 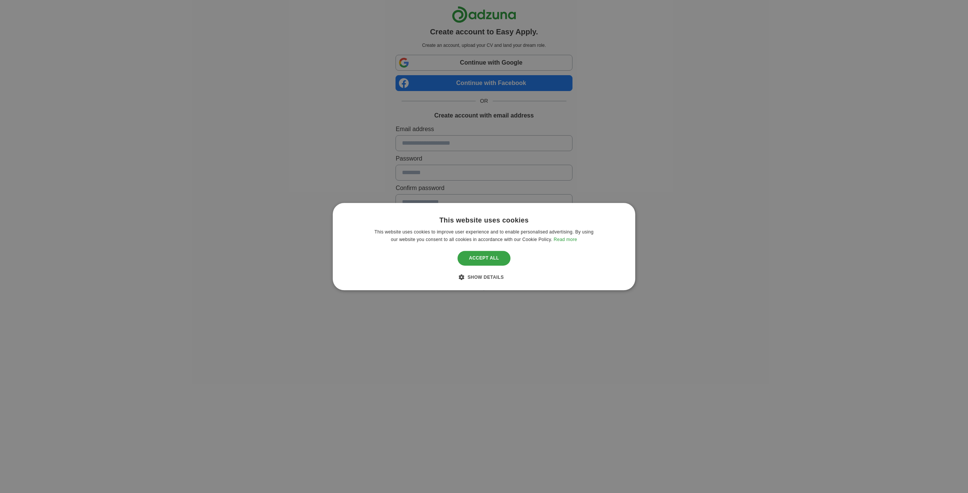 What do you see at coordinates (484, 277) in the screenshot?
I see `div: Show details` at bounding box center [484, 277].